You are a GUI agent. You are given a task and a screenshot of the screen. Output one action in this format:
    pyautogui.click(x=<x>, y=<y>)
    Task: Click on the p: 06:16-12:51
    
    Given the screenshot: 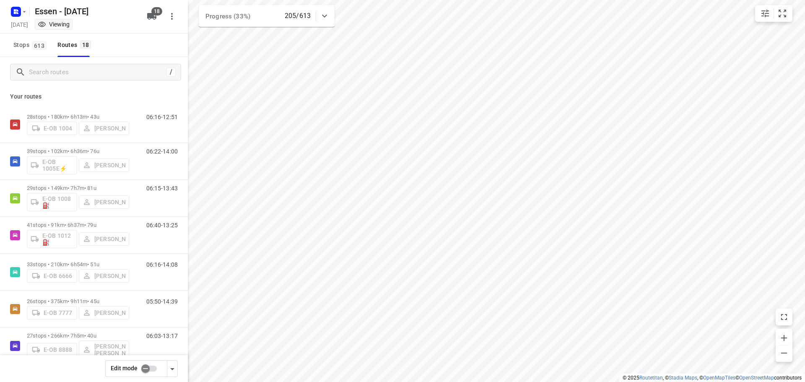 What is the action you would take?
    pyautogui.click(x=162, y=117)
    